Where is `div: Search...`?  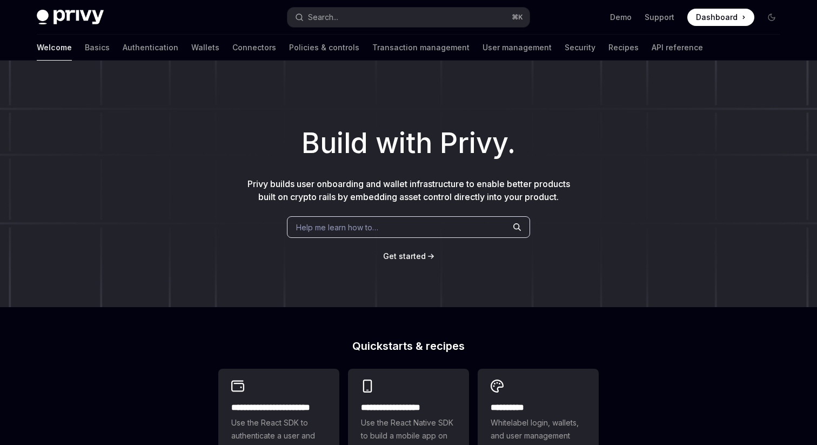
div: Search... is located at coordinates (323, 17).